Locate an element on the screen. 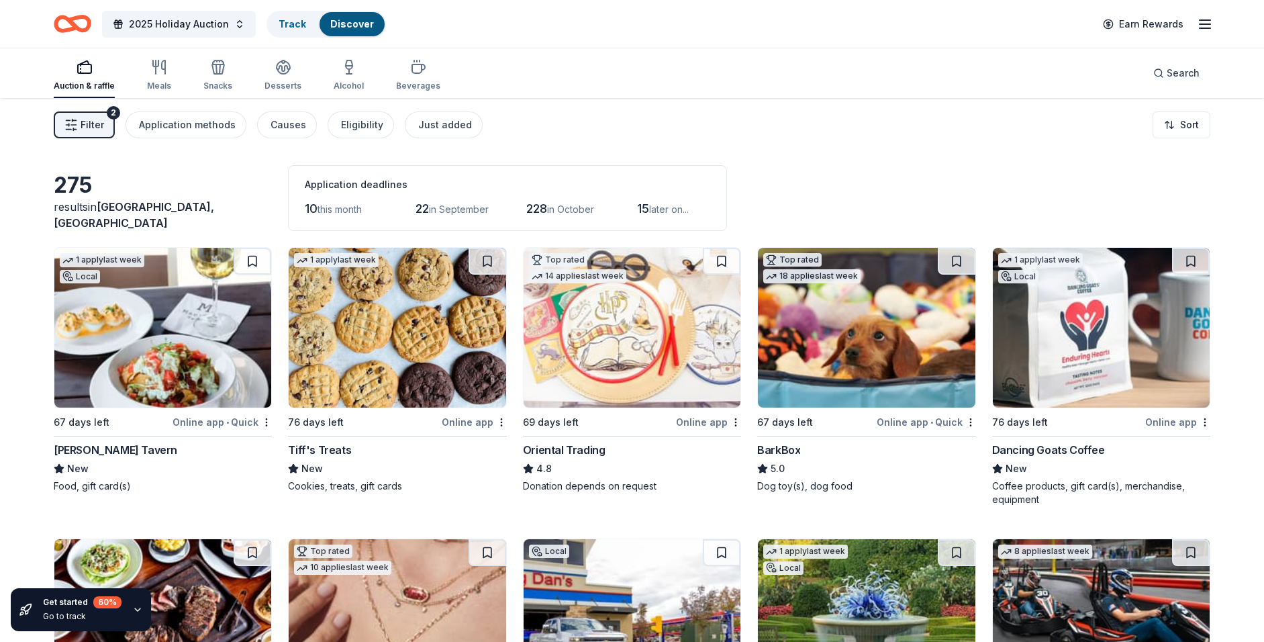 The width and height of the screenshot is (1264, 642). span: in is located at coordinates (134, 215).